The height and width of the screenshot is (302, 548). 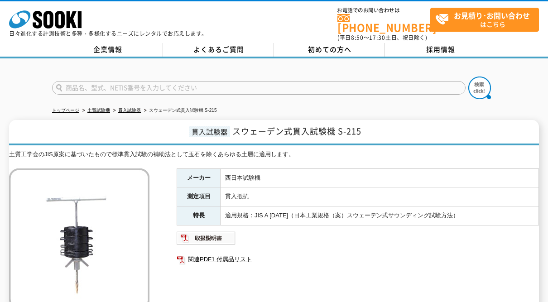 What do you see at coordinates (297, 131) in the screenshot?
I see `span: スウェーデン式貫入試験機 S-215` at bounding box center [297, 131].